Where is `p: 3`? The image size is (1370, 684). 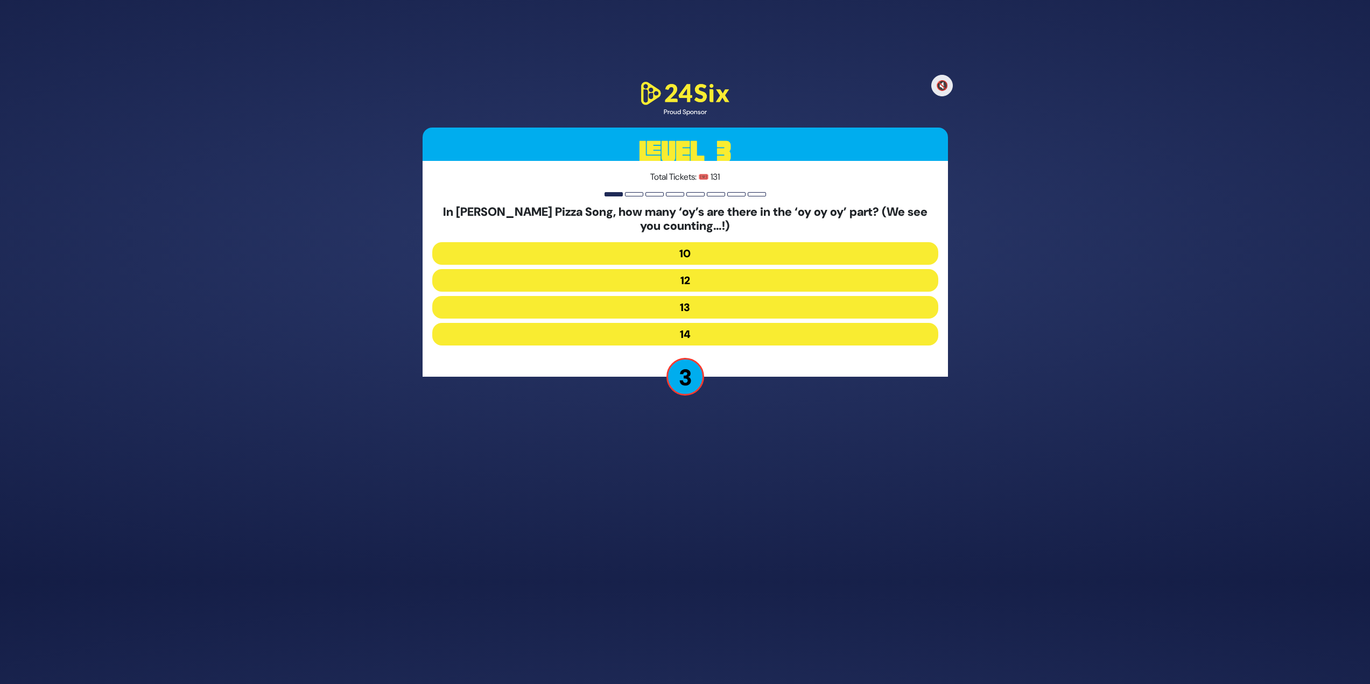 p: 3 is located at coordinates (685, 377).